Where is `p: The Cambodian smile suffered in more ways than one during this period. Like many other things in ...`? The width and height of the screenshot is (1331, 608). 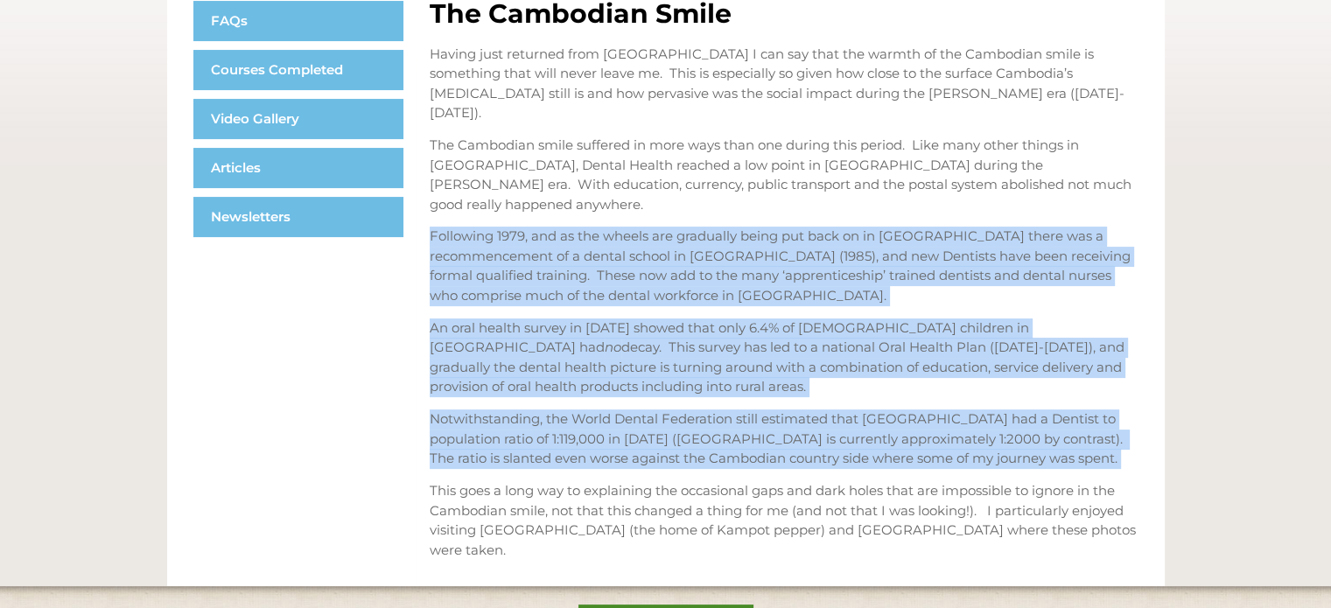 p: The Cambodian smile suffered in more ways than one during this period. Like many other things in ... is located at coordinates (784, 175).